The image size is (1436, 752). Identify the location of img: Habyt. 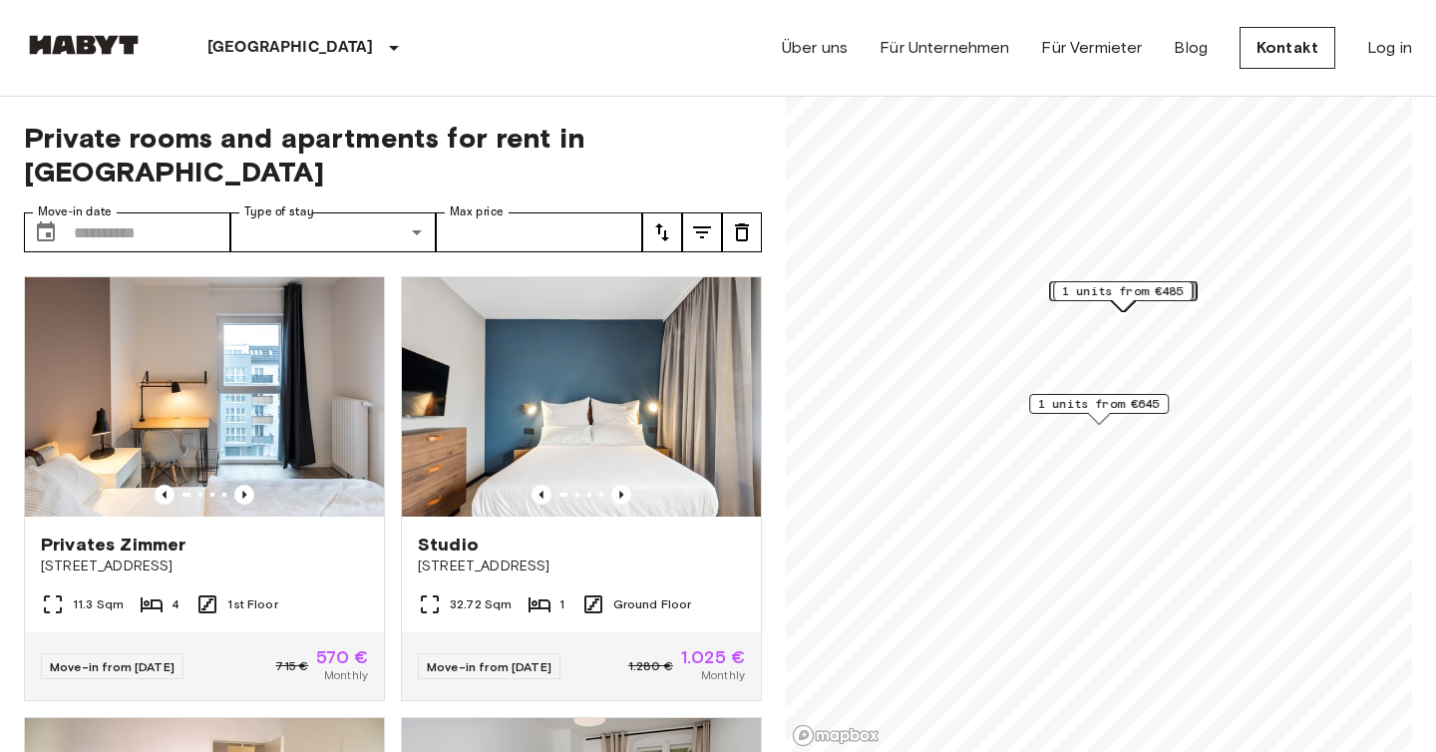
(84, 45).